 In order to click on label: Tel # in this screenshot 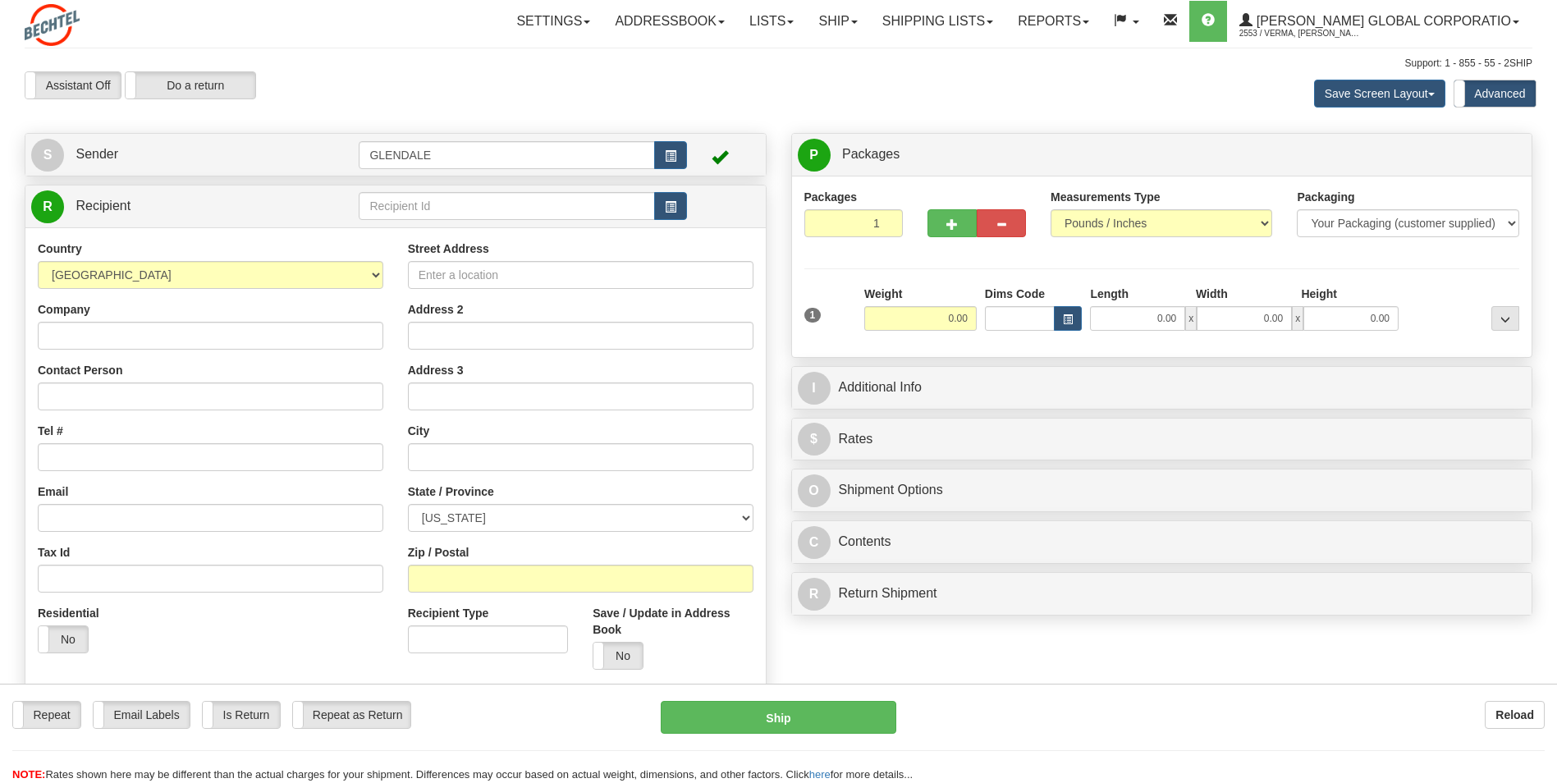, I will do `click(50, 431)`.